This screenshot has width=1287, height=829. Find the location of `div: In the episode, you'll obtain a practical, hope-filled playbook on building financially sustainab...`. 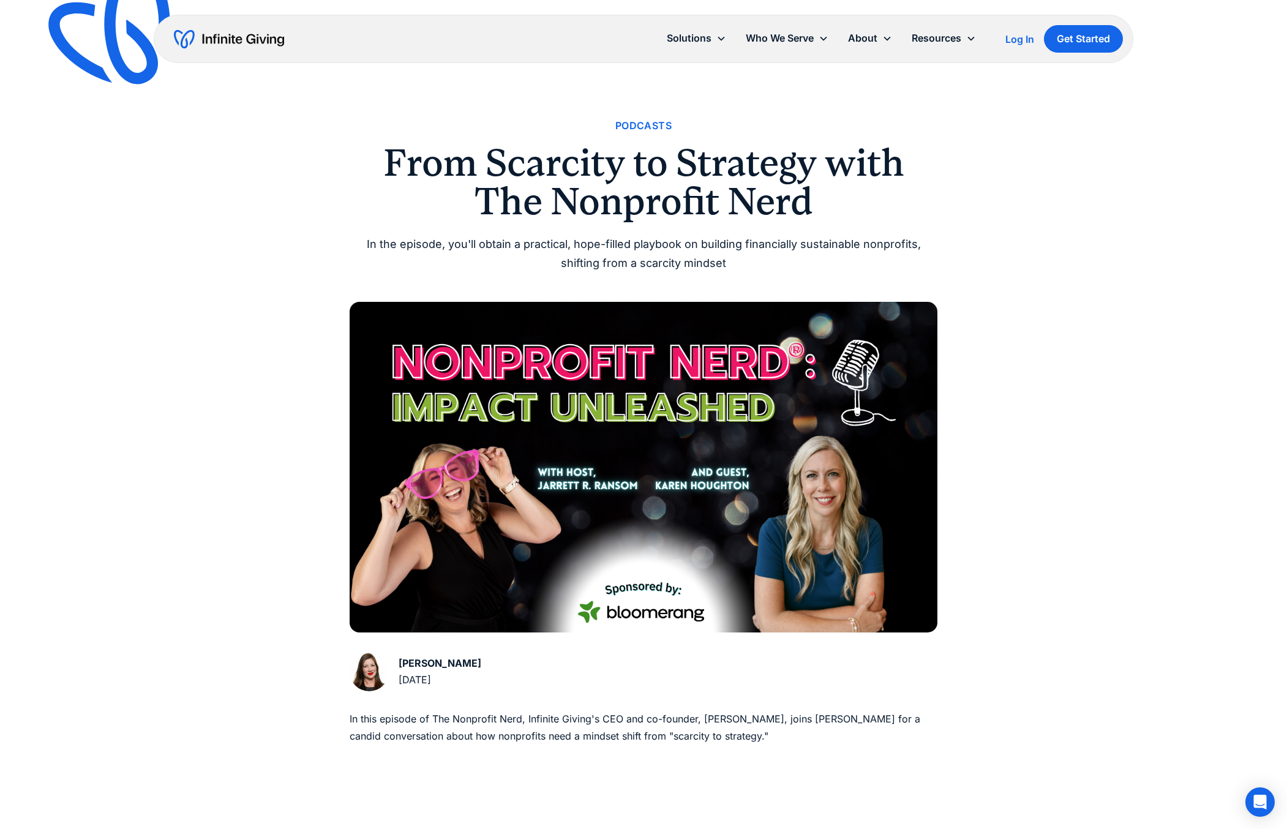

div: In the episode, you'll obtain a practical, hope-filled playbook on building financially sustainab... is located at coordinates (644, 254).